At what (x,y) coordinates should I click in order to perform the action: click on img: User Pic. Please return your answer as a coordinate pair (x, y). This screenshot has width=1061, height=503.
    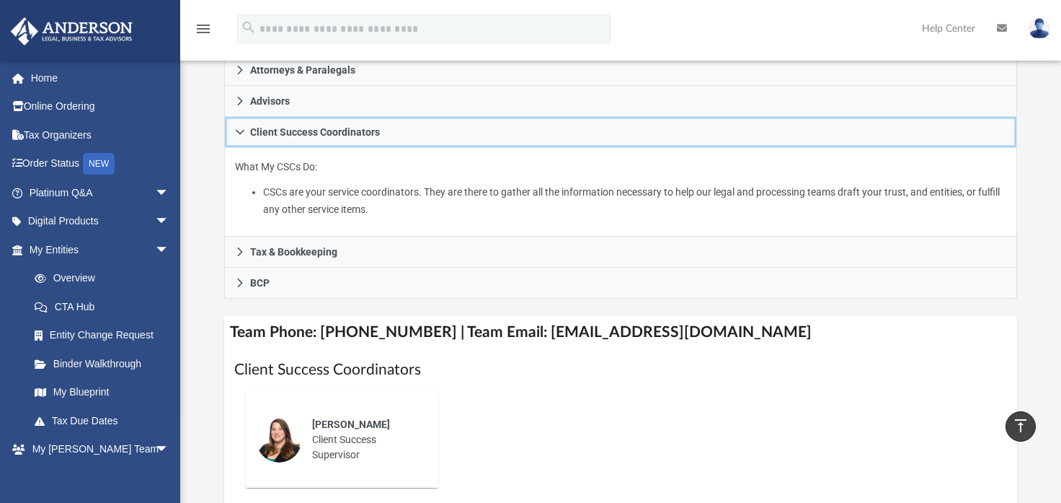
    Looking at the image, I should click on (1040, 28).